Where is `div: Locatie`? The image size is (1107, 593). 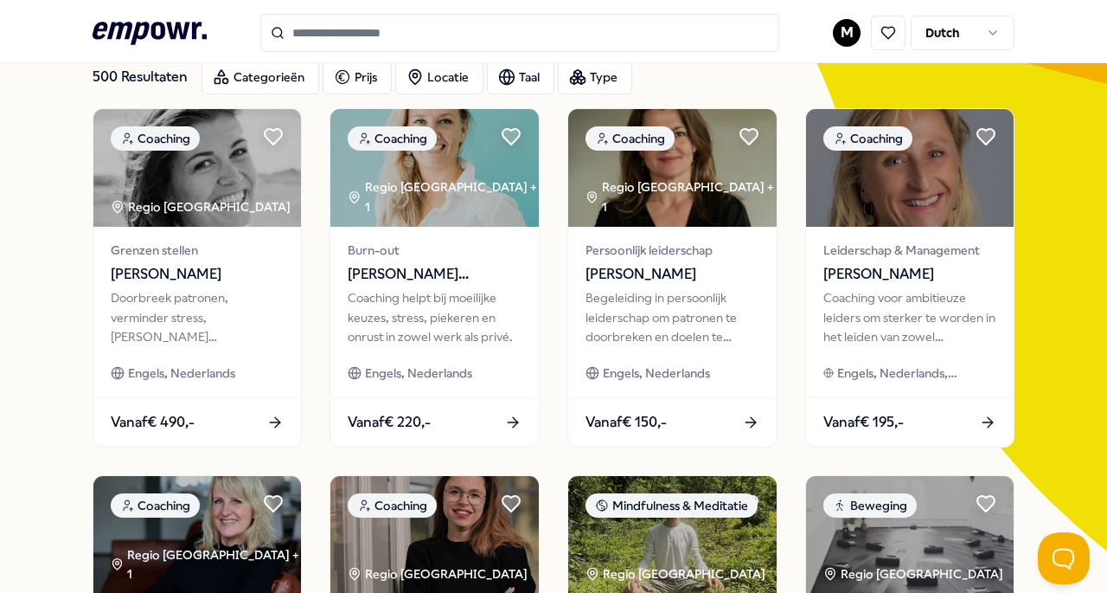
div: Locatie is located at coordinates (439, 77).